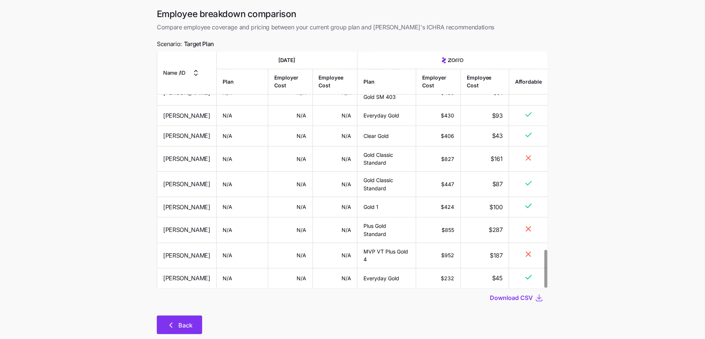 This screenshot has width=705, height=339. Describe the element at coordinates (497, 159) in the screenshot. I see `span: $161` at that location.